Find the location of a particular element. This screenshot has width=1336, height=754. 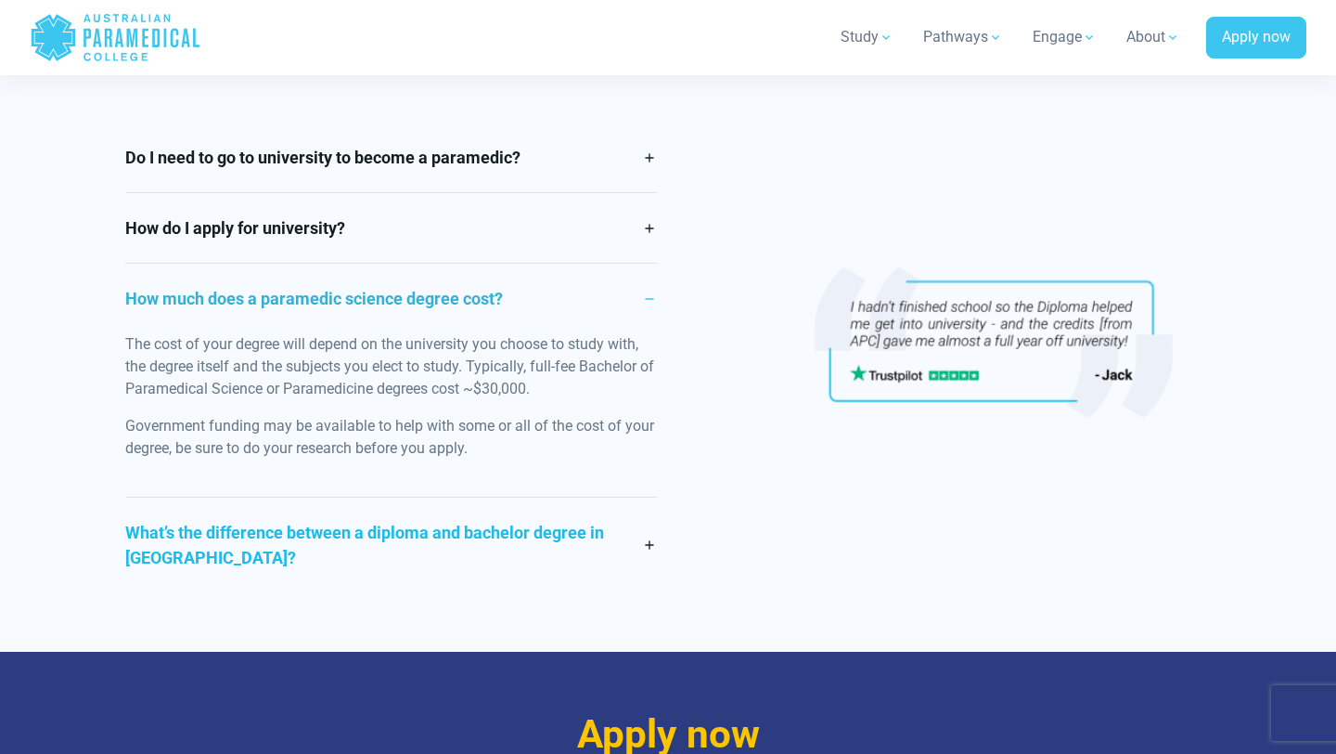

a: About is located at coordinates (1153, 37).